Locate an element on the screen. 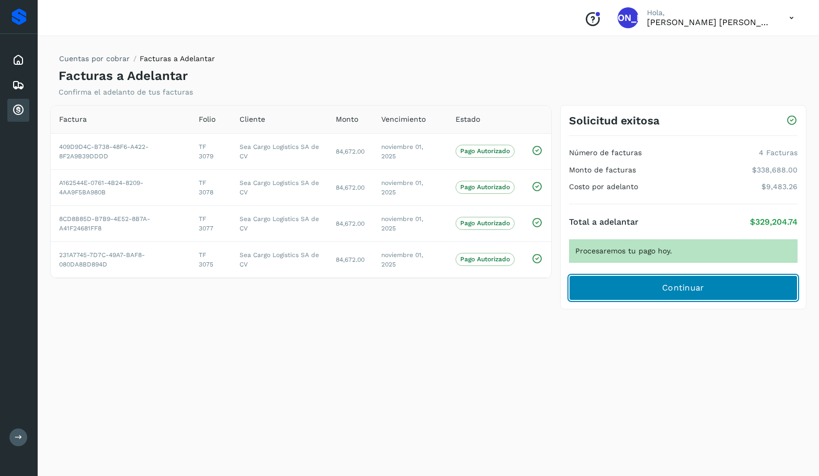 This screenshot has height=476, width=819. div: Procesaremos tu pago hoy. is located at coordinates (683, 251).